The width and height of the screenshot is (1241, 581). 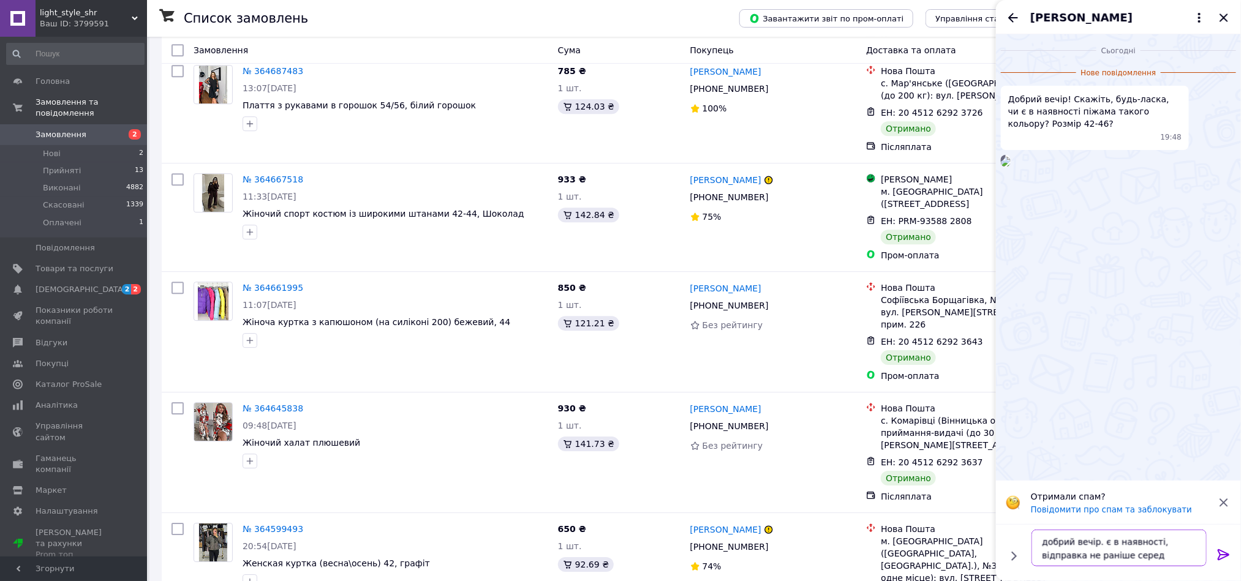 What do you see at coordinates (383, 214) in the screenshot?
I see `a: Жіночий спорт костюм із широкими штанами 42-44, Шоколад` at bounding box center [383, 214].